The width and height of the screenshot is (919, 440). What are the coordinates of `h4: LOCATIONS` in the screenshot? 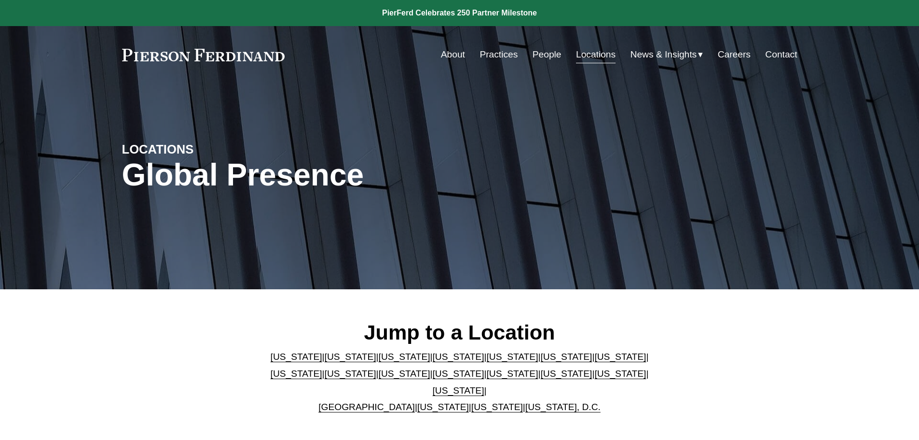 It's located at (207, 149).